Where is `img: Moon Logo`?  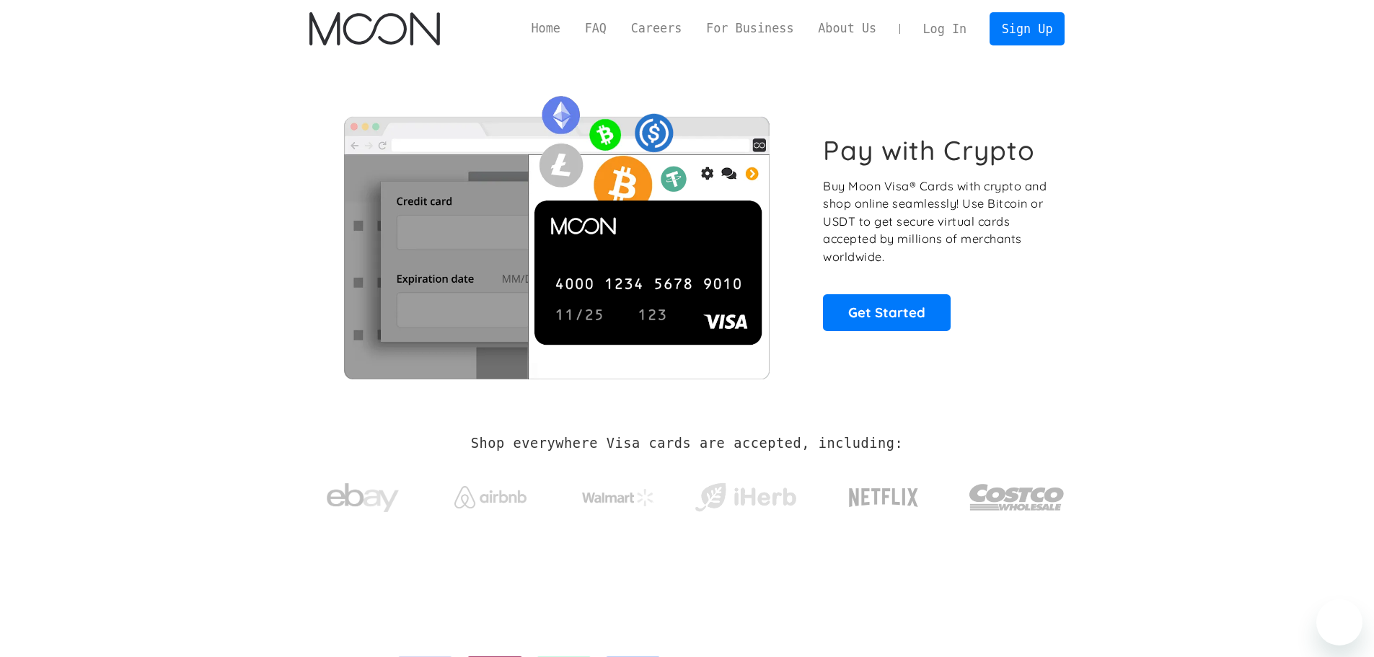 img: Moon Logo is located at coordinates (374, 29).